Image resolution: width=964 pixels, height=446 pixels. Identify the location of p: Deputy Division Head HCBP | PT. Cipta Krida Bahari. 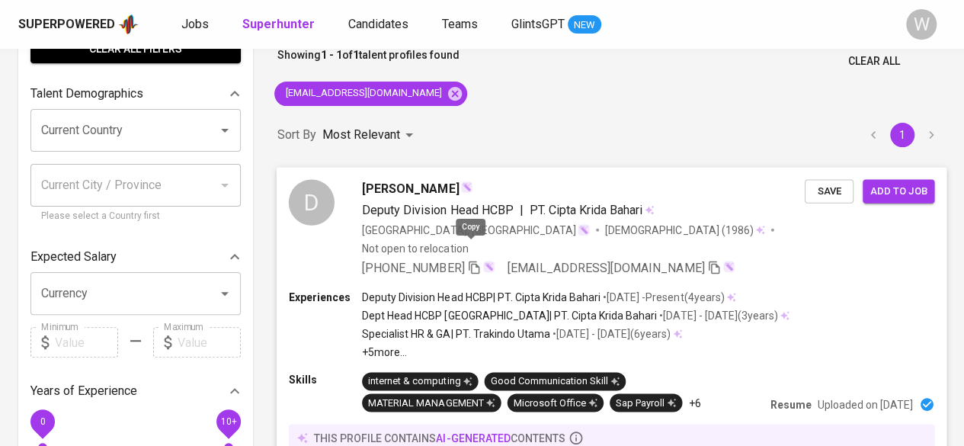
(481, 296).